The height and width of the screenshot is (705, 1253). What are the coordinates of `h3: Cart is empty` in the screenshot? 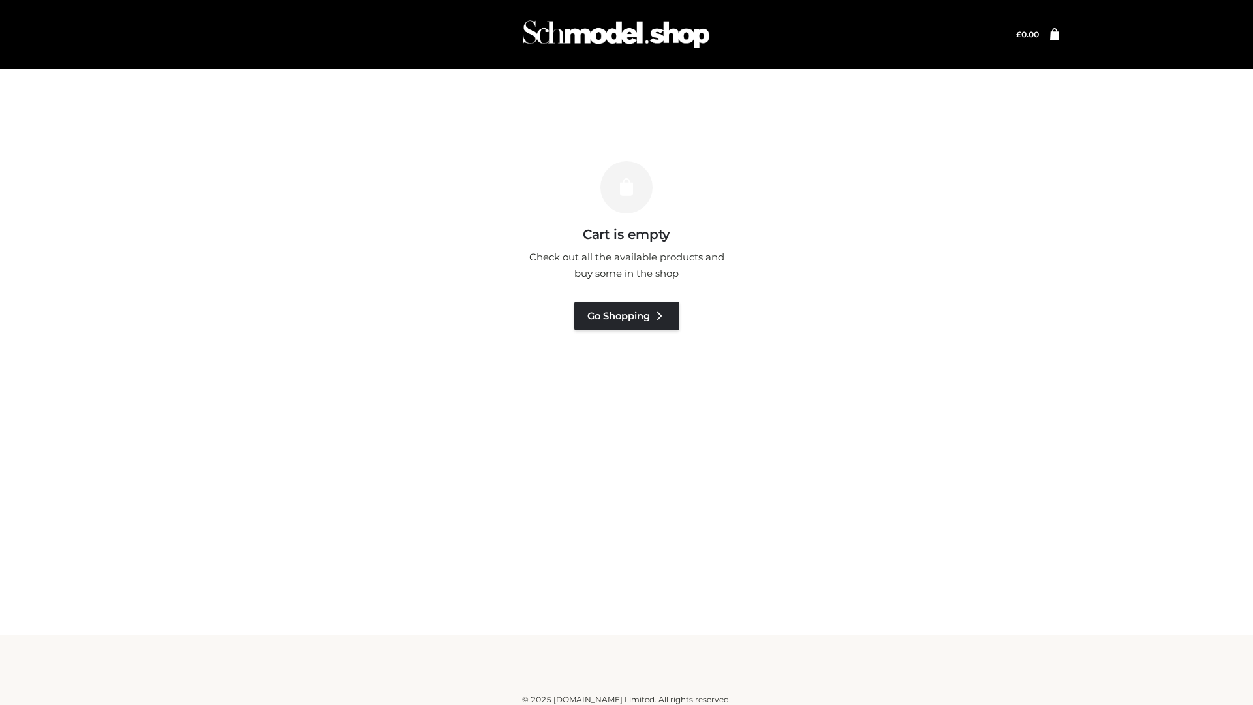 It's located at (626, 234).